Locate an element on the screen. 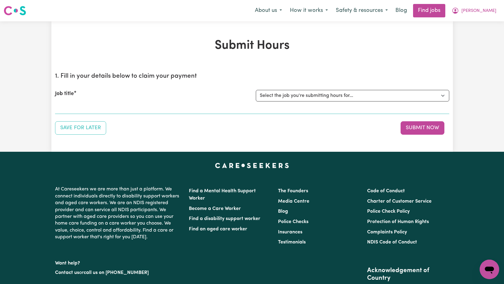 The width and height of the screenshot is (504, 284). a: Testimonials is located at coordinates (292, 242).